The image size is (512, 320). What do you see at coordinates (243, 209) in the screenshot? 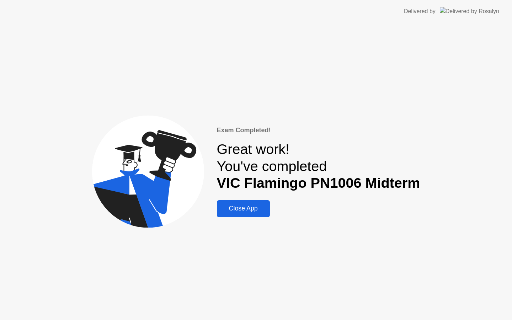
I see `button: Close App` at bounding box center [243, 209].